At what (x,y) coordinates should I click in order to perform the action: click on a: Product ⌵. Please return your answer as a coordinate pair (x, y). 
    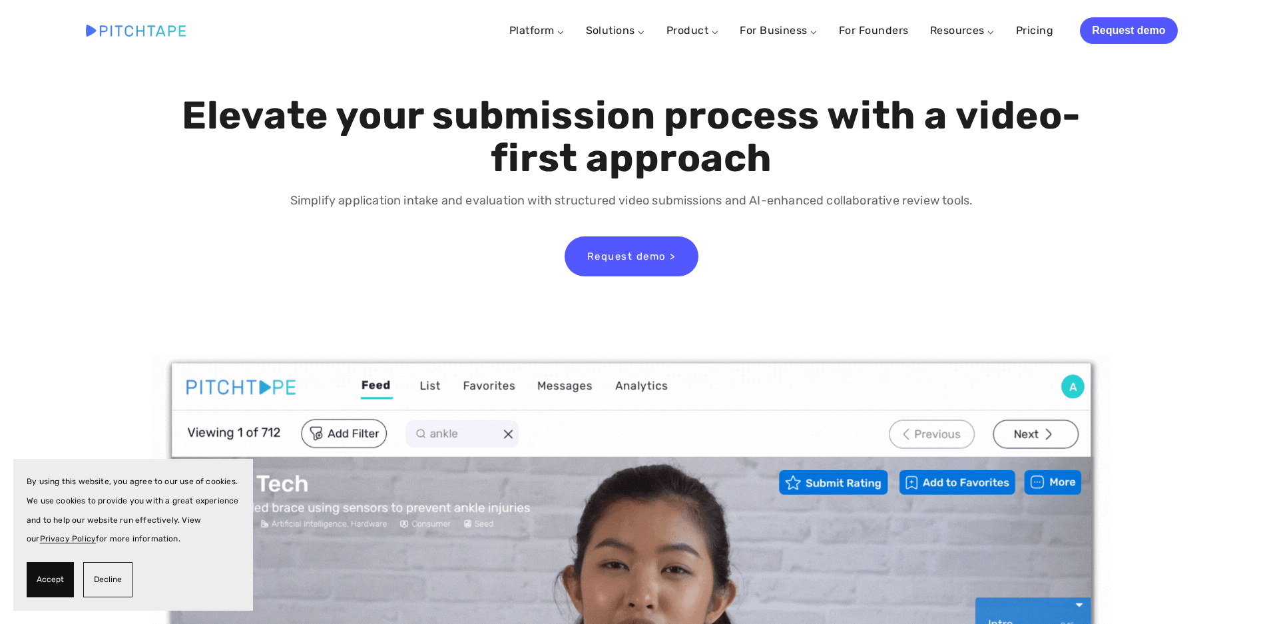
    Looking at the image, I should click on (692, 30).